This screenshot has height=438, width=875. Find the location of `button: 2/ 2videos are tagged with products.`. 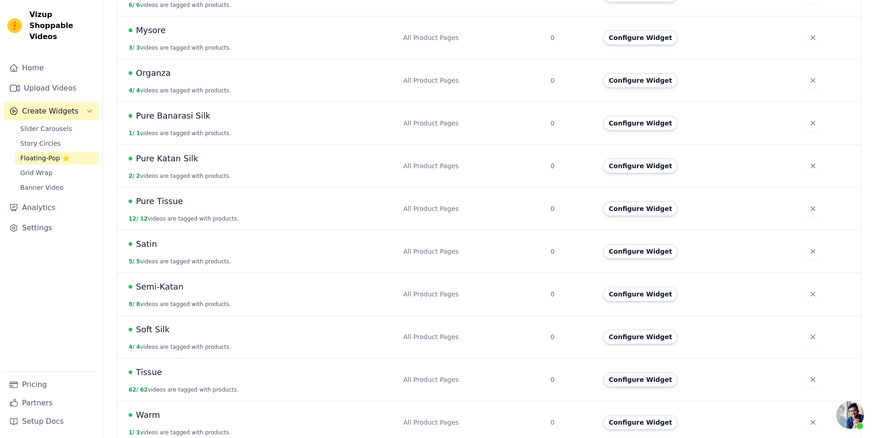

button: 2/ 2videos are tagged with products. is located at coordinates (180, 176).